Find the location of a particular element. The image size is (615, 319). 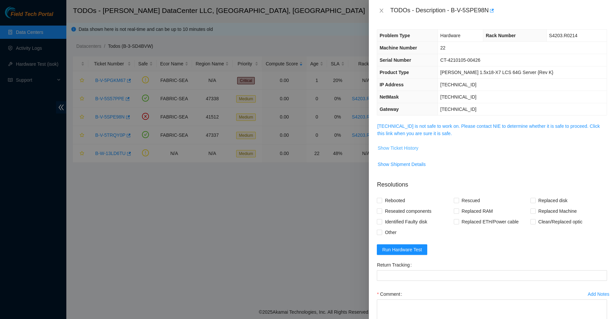

button: Show Ticket History is located at coordinates (397, 148).